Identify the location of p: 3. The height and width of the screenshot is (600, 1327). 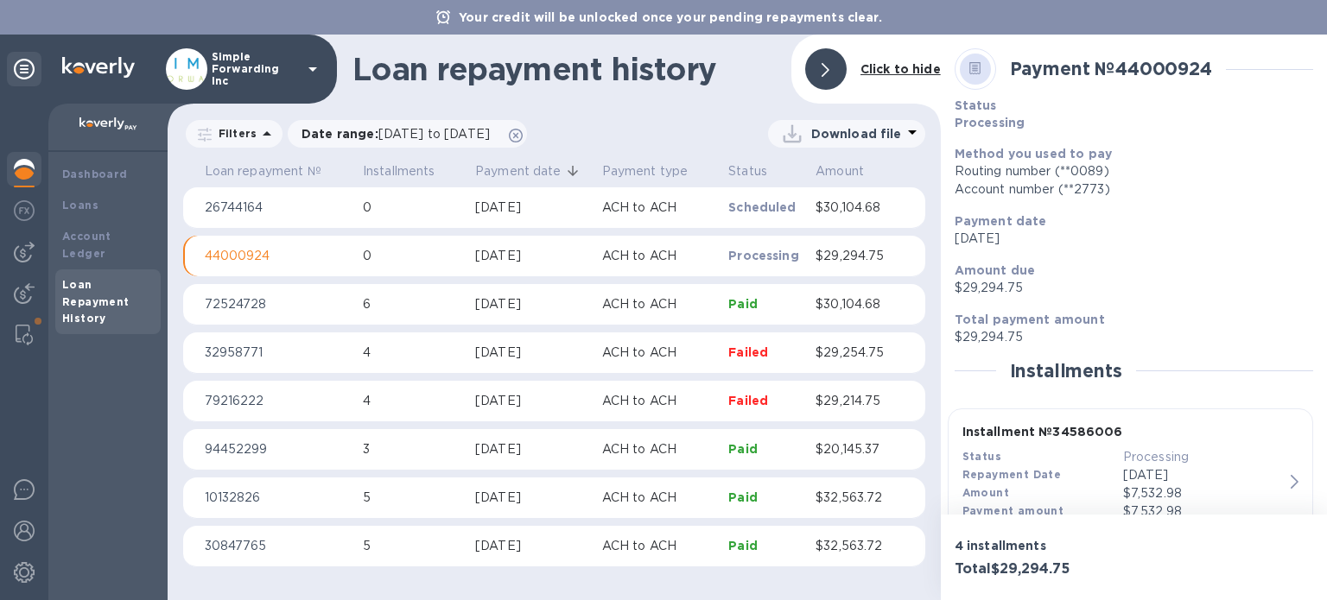
(412, 449).